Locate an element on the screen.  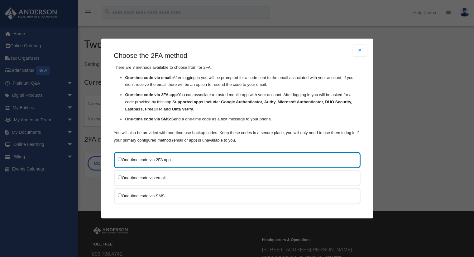
div: There are 3 methods available to choose from for 2FA: is located at coordinates (237, 97).